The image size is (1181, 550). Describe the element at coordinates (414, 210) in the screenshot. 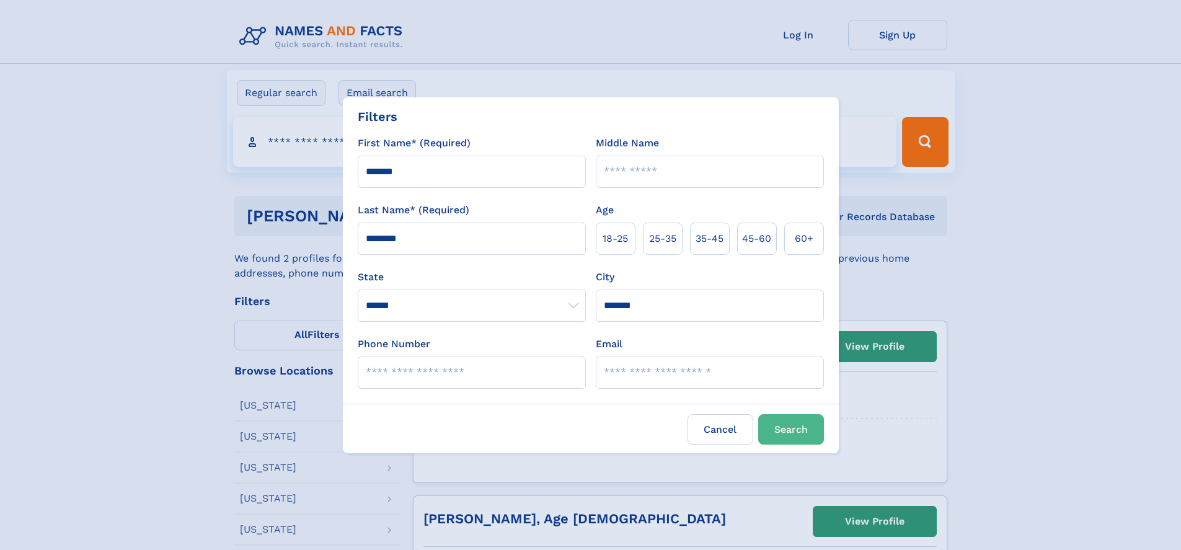

I see `label: Last Name* (Required)` at that location.